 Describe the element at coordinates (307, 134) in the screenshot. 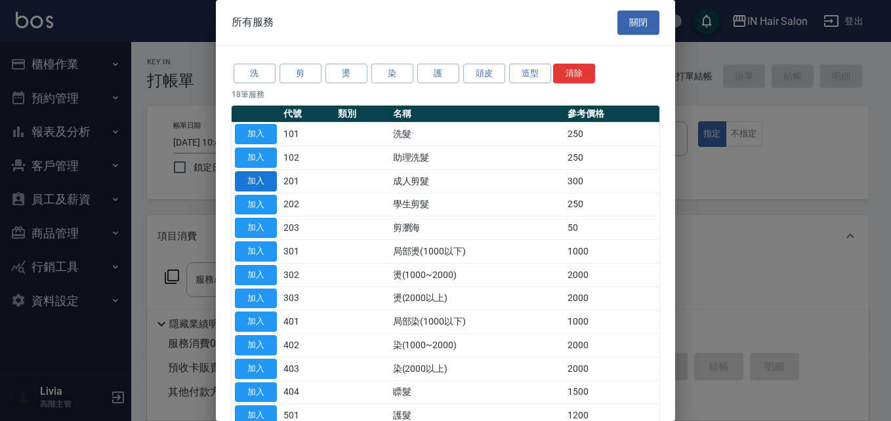

I see `td: 101` at that location.